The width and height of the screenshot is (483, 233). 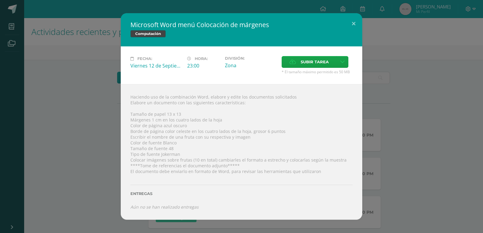 I want to click on div: 23:00, so click(x=204, y=66).